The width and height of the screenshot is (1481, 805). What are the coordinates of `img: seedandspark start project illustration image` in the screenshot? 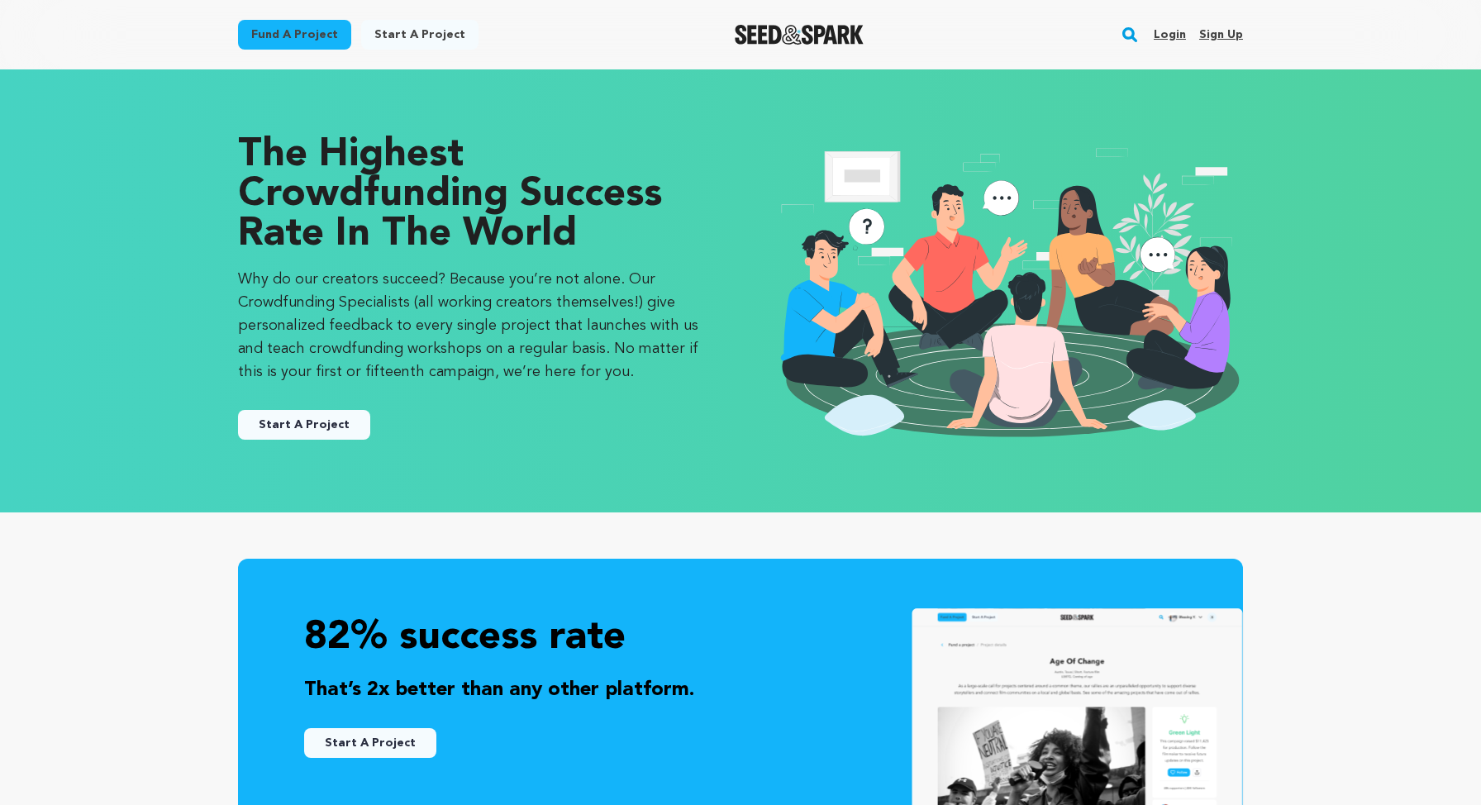 It's located at (1008, 291).